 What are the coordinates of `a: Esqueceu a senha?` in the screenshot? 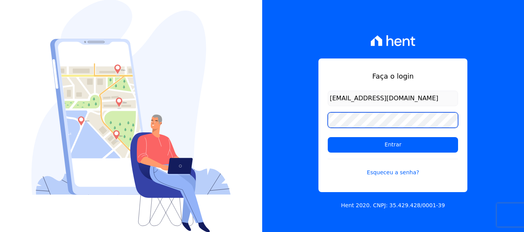 It's located at (393, 168).